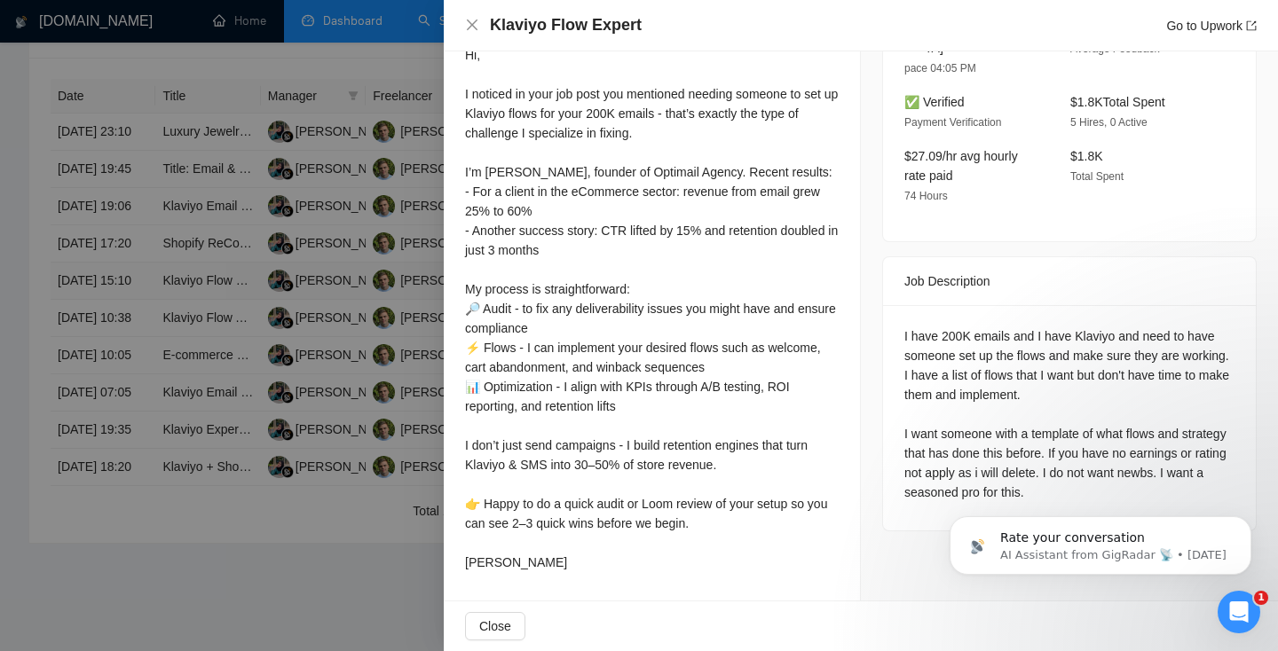 The height and width of the screenshot is (651, 1278). Describe the element at coordinates (565, 25) in the screenshot. I see `h4: Klaviyo Flow Expert` at that location.